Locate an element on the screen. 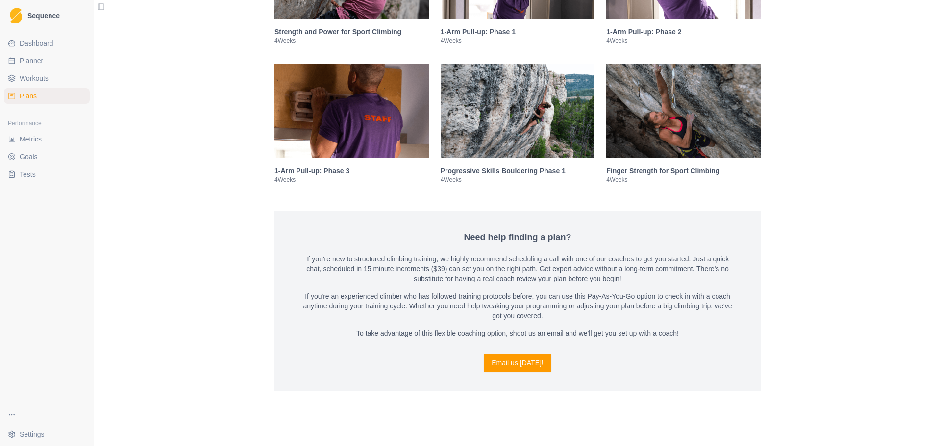 This screenshot has width=941, height=446. a: Tests is located at coordinates (47, 174).